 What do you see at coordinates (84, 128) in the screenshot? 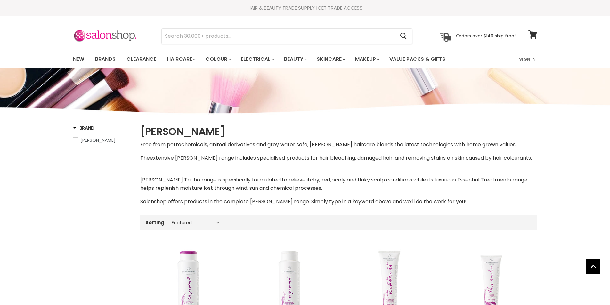
I see `span: Brand` at bounding box center [84, 128].